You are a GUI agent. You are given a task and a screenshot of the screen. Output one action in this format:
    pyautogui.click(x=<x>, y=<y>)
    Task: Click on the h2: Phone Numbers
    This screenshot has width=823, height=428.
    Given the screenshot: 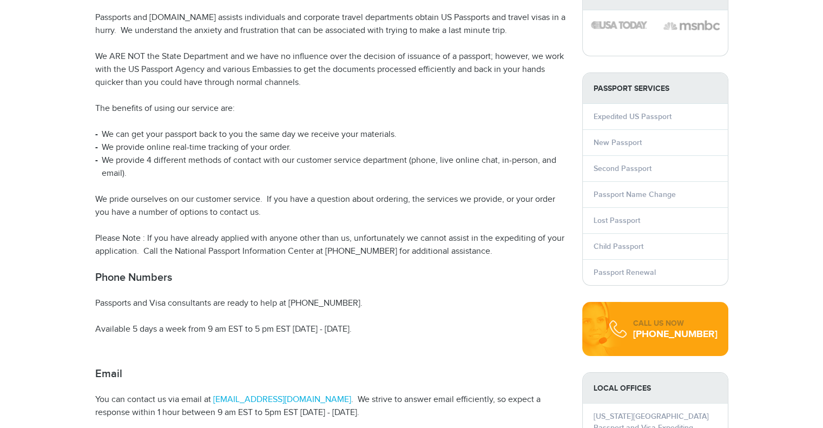 What is the action you would take?
    pyautogui.click(x=331, y=278)
    